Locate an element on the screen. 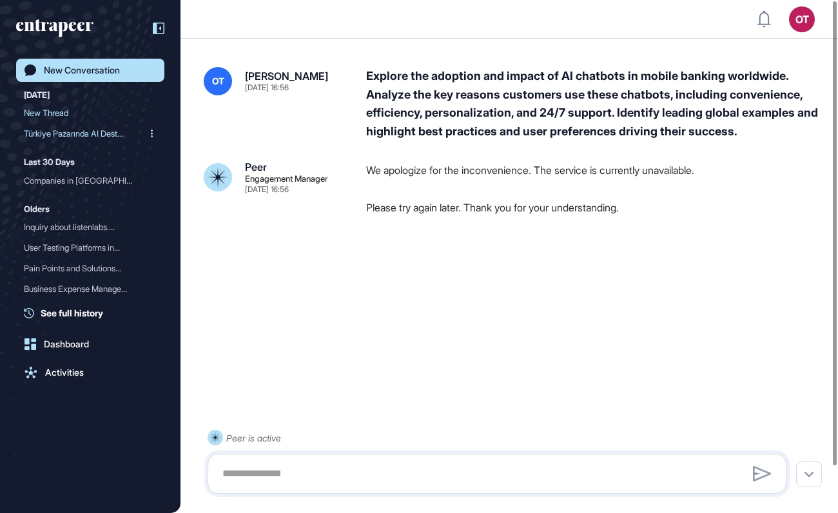  div: entrapeer-logo is located at coordinates (55, 28).